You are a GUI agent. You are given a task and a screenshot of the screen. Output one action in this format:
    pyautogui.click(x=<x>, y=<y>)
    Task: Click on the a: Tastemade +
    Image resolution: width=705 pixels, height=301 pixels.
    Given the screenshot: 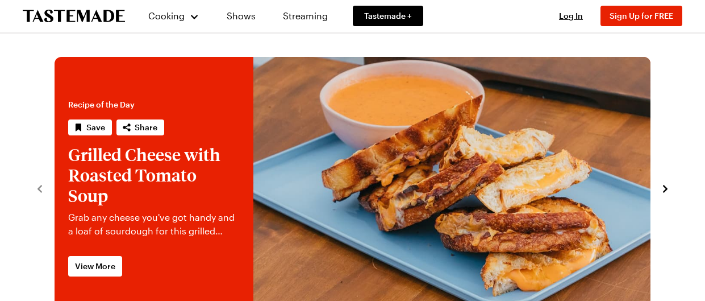 What is the action you would take?
    pyautogui.click(x=388, y=16)
    